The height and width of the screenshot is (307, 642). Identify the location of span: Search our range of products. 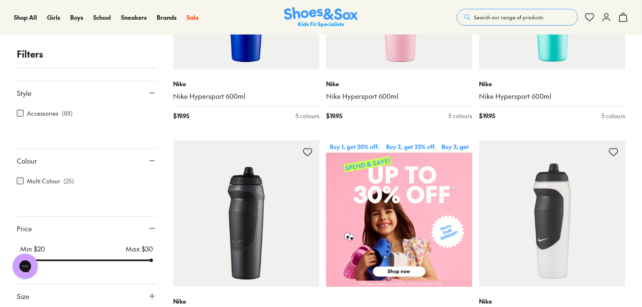
(509, 17).